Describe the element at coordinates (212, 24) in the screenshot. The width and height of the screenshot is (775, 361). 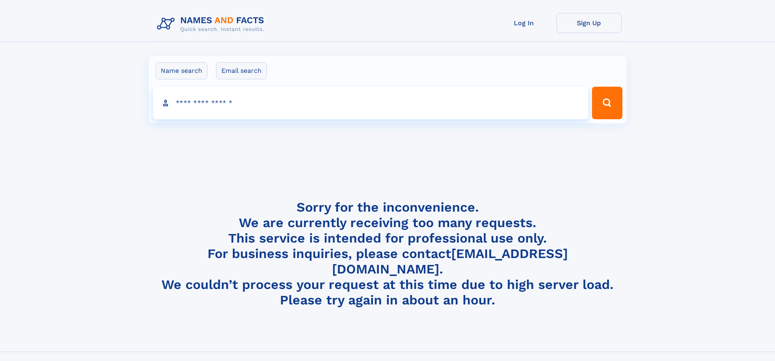
I see `img: Logo Names and Facts` at that location.